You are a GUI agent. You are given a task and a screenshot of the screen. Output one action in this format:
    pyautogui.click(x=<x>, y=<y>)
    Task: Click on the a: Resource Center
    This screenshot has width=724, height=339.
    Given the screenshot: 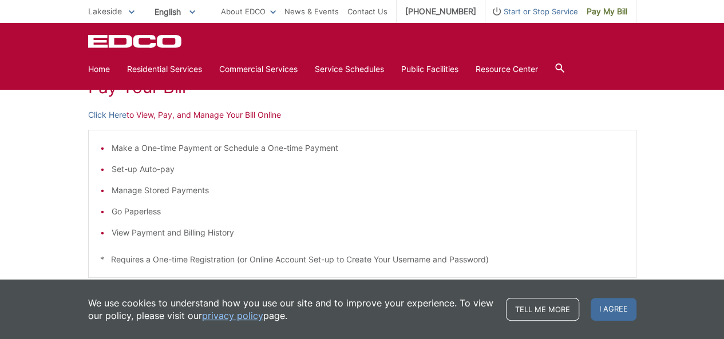 What is the action you would take?
    pyautogui.click(x=507, y=69)
    